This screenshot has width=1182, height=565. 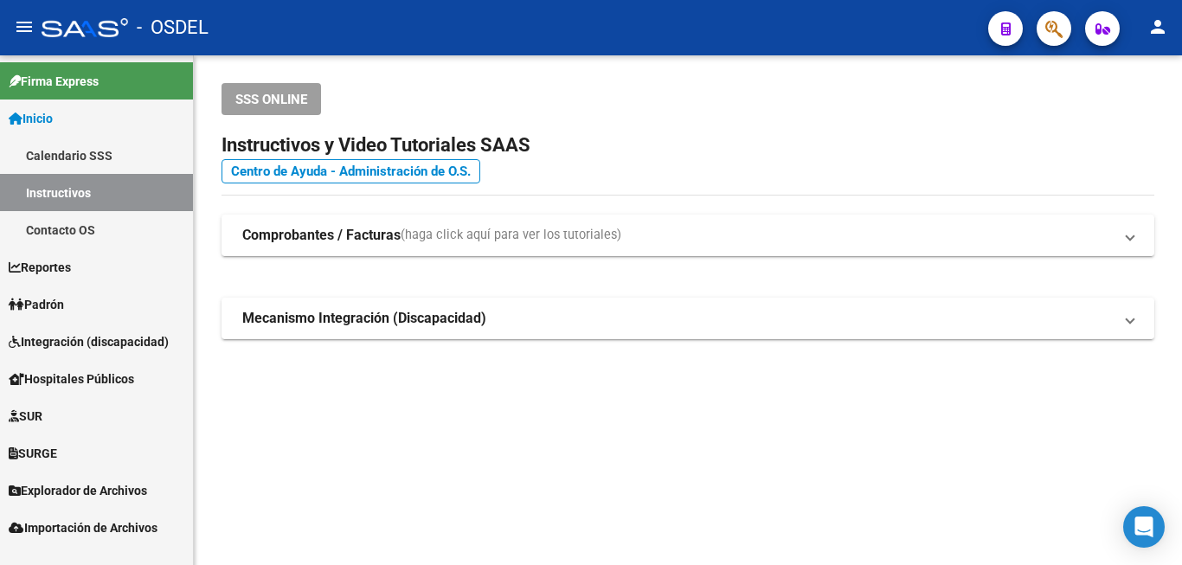 I want to click on strong: Comprobantes / Facturas, so click(x=321, y=235).